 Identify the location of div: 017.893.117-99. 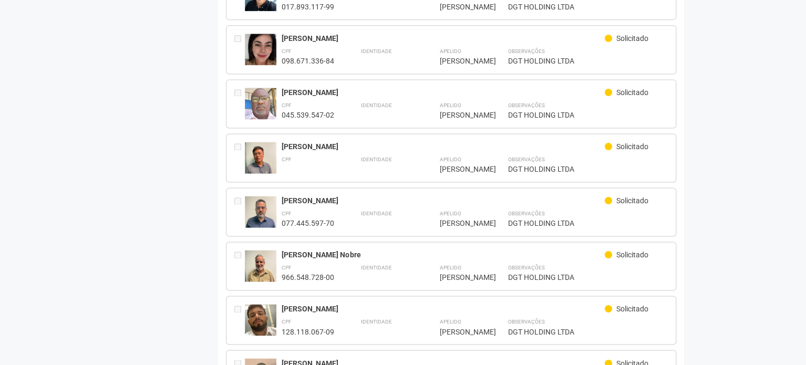
(308, 7).